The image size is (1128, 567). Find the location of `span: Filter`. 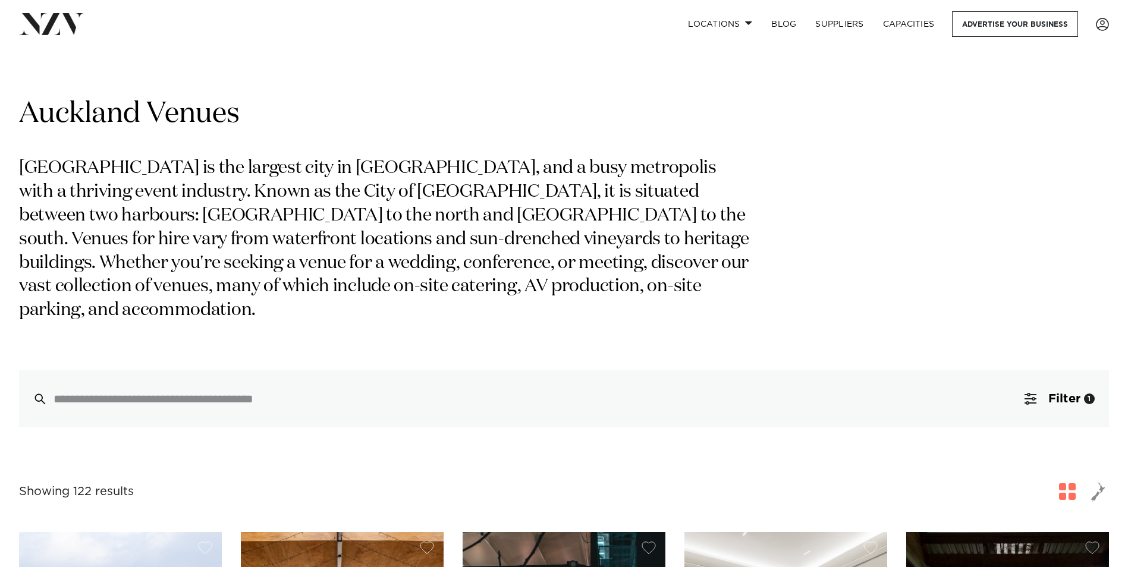

span: Filter is located at coordinates (1065, 399).